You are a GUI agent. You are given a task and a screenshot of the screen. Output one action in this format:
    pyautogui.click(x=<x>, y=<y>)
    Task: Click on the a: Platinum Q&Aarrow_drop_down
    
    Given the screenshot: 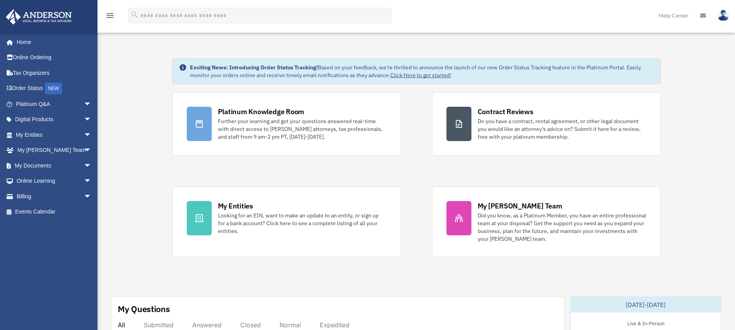 What is the action you would take?
    pyautogui.click(x=54, y=104)
    